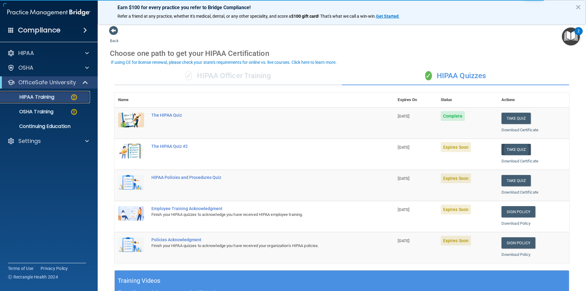  Describe the element at coordinates (305, 16) in the screenshot. I see `strong: $100 gift card` at that location.